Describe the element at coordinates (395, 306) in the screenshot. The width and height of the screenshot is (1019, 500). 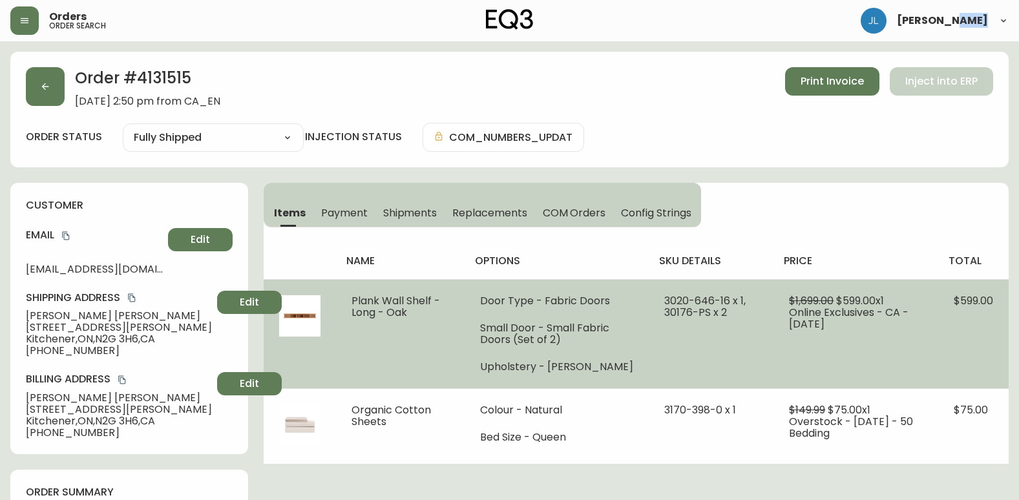
I see `span: Plank Wall Shelf - Long - Oak` at that location.